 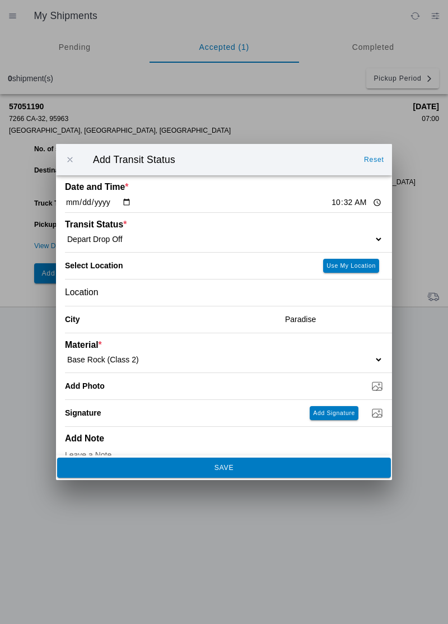 What do you see at coordinates (184, 438) in the screenshot?
I see `ion-label: Add Note` at bounding box center [184, 438].